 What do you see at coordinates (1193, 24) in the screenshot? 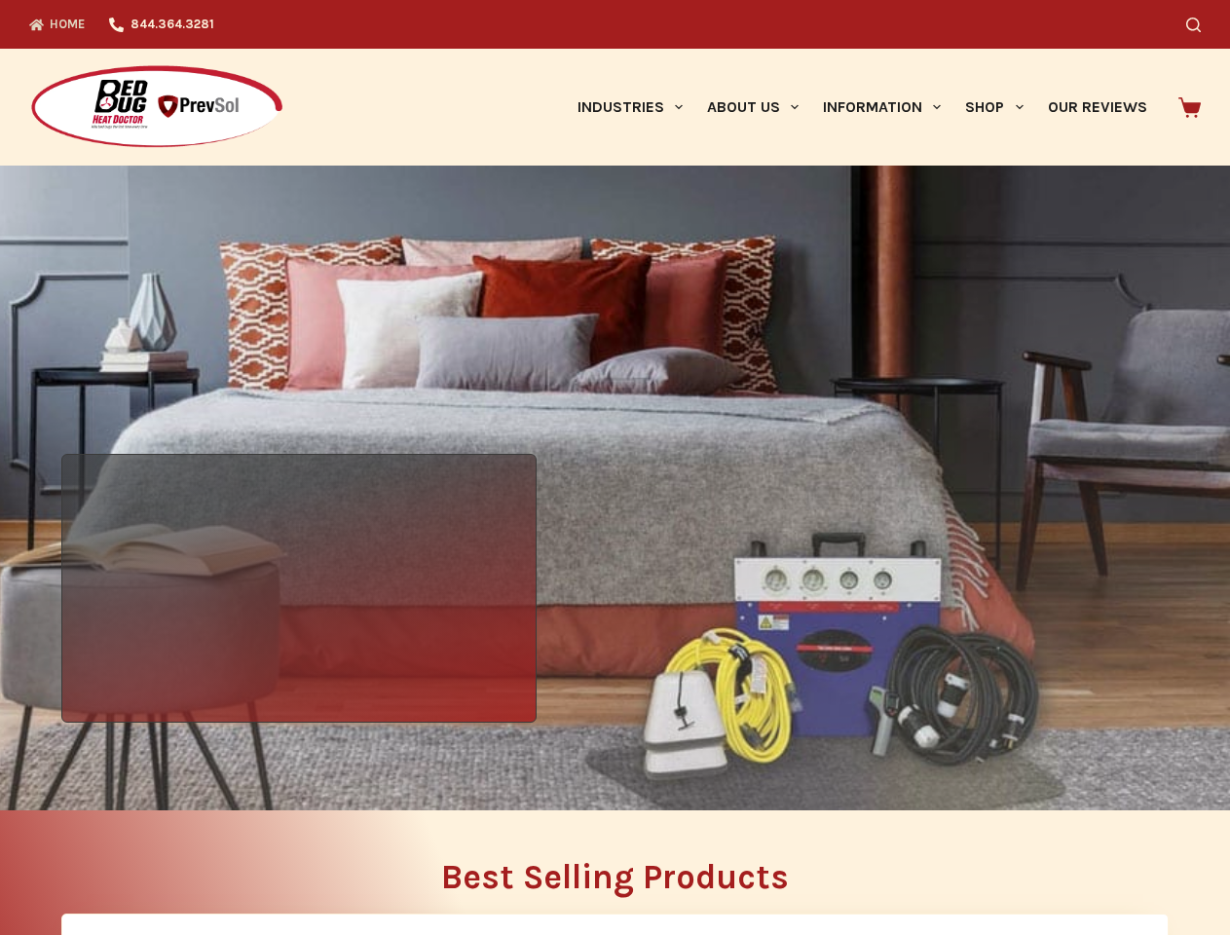
I see `button: Search` at bounding box center [1193, 24].